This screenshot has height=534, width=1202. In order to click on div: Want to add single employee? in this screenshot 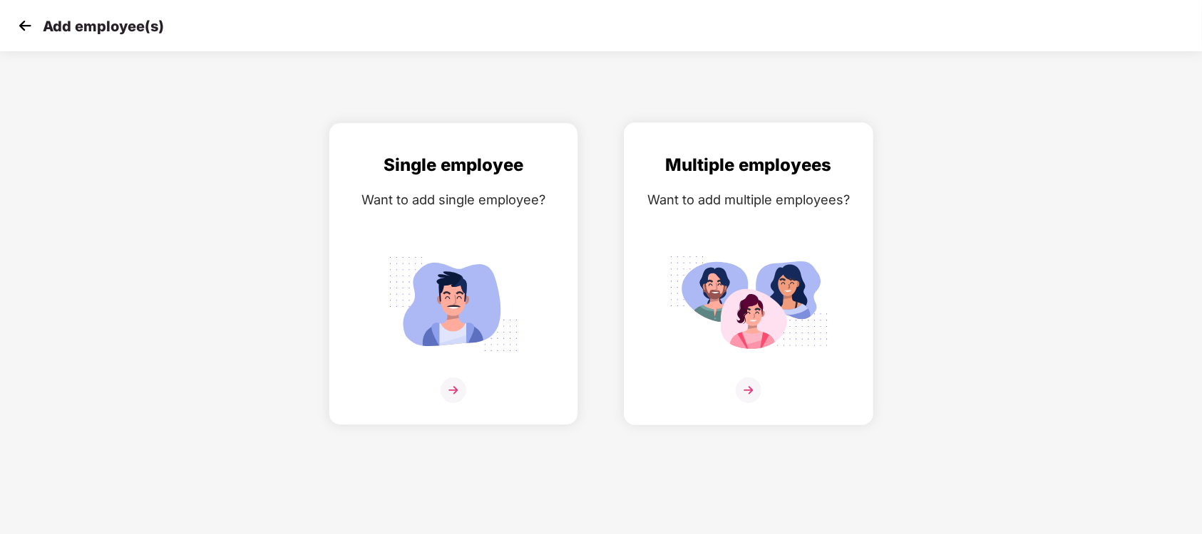, I will do `click(453, 200)`.